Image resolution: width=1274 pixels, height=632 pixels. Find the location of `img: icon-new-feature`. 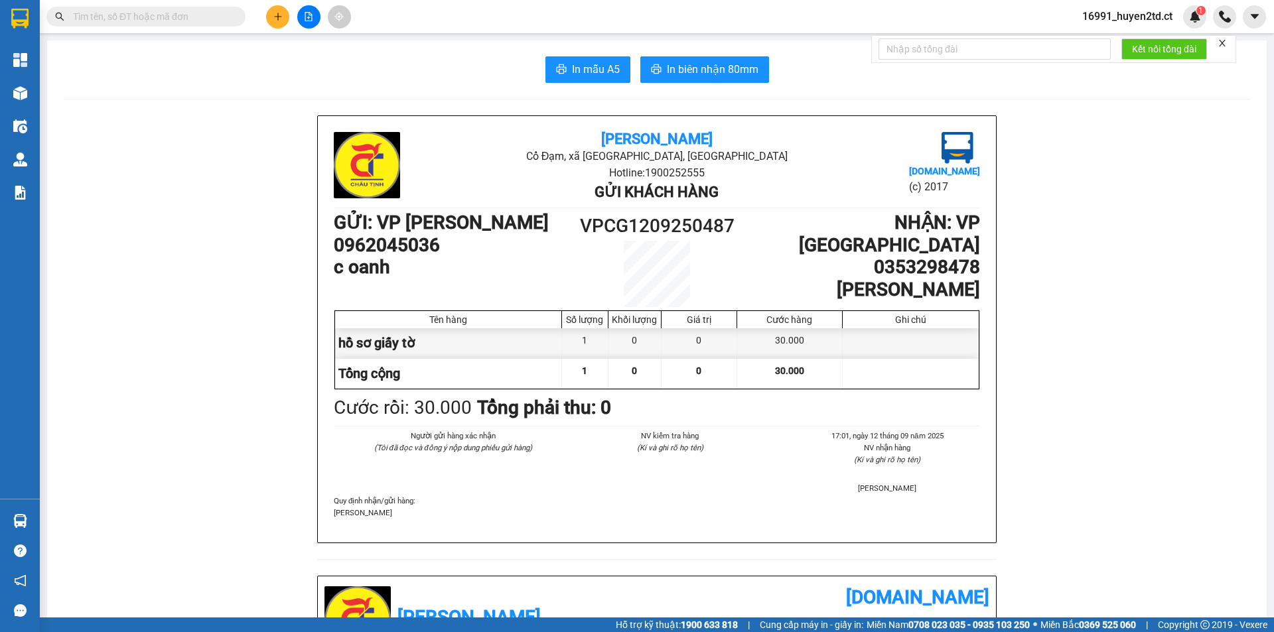

img: icon-new-feature is located at coordinates (1195, 17).